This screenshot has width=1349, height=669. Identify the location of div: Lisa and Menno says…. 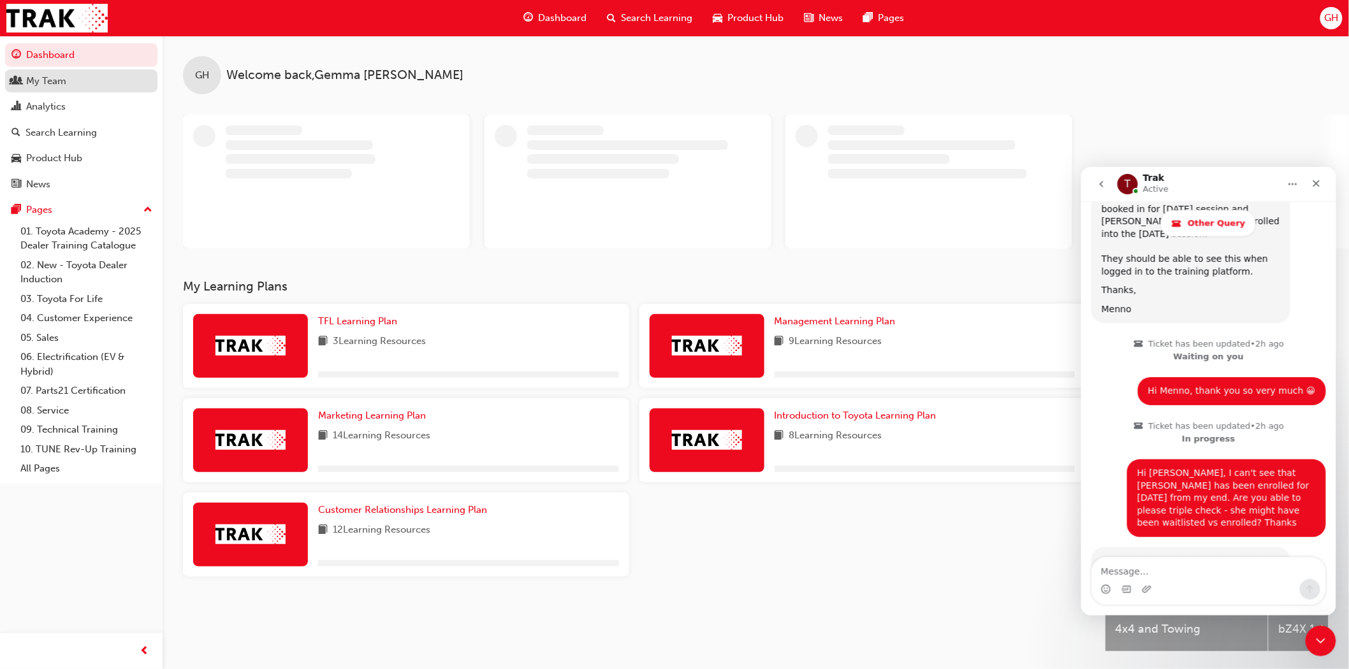
(127, 270).